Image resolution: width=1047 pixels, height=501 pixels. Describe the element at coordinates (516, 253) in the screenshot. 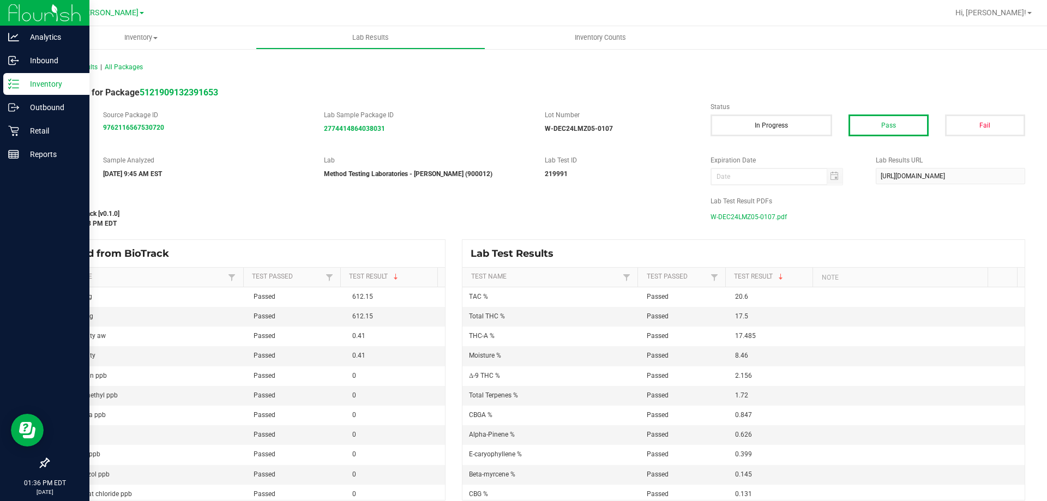

I see `span: Lab Test Results` at that location.